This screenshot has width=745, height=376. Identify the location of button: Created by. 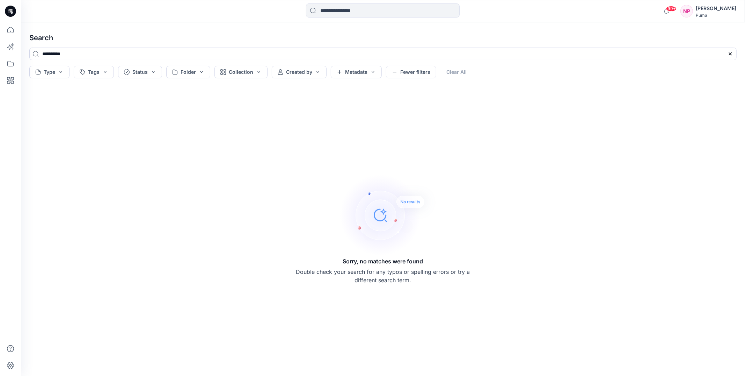
(299, 72).